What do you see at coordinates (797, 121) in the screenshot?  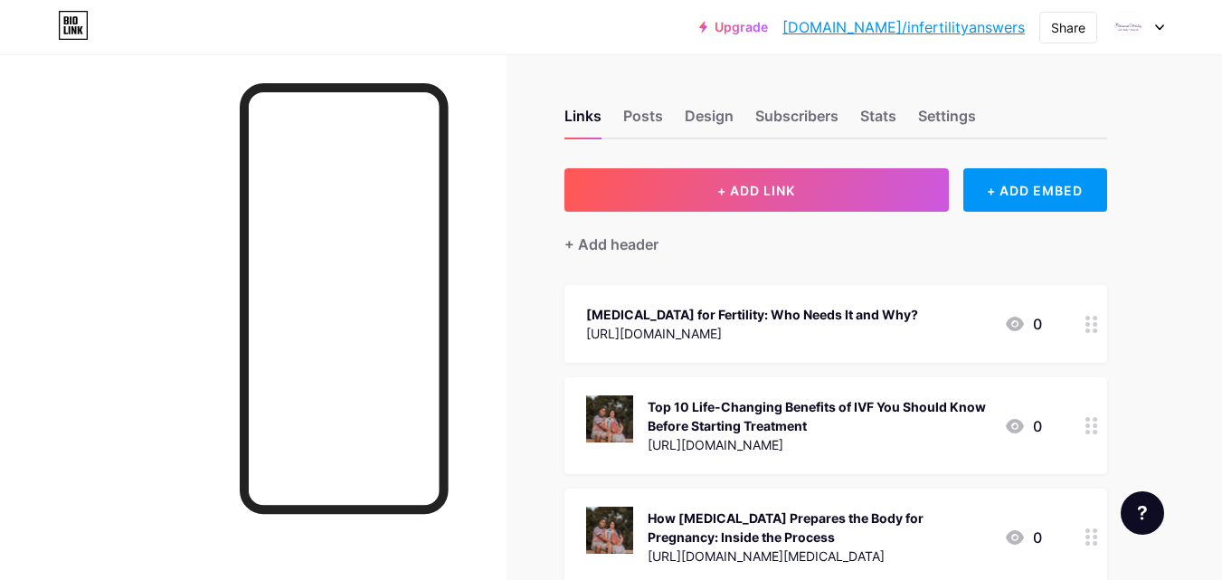 I see `div: Subscribers` at bounding box center [797, 121].